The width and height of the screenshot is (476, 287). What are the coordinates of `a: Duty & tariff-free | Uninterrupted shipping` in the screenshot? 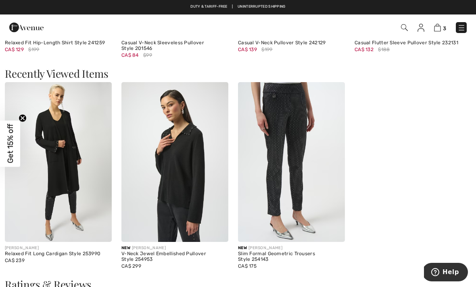 It's located at (237, 6).